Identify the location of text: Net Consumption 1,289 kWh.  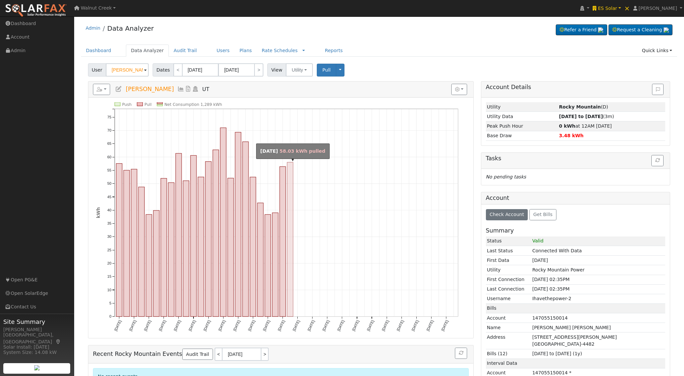
(193, 104).